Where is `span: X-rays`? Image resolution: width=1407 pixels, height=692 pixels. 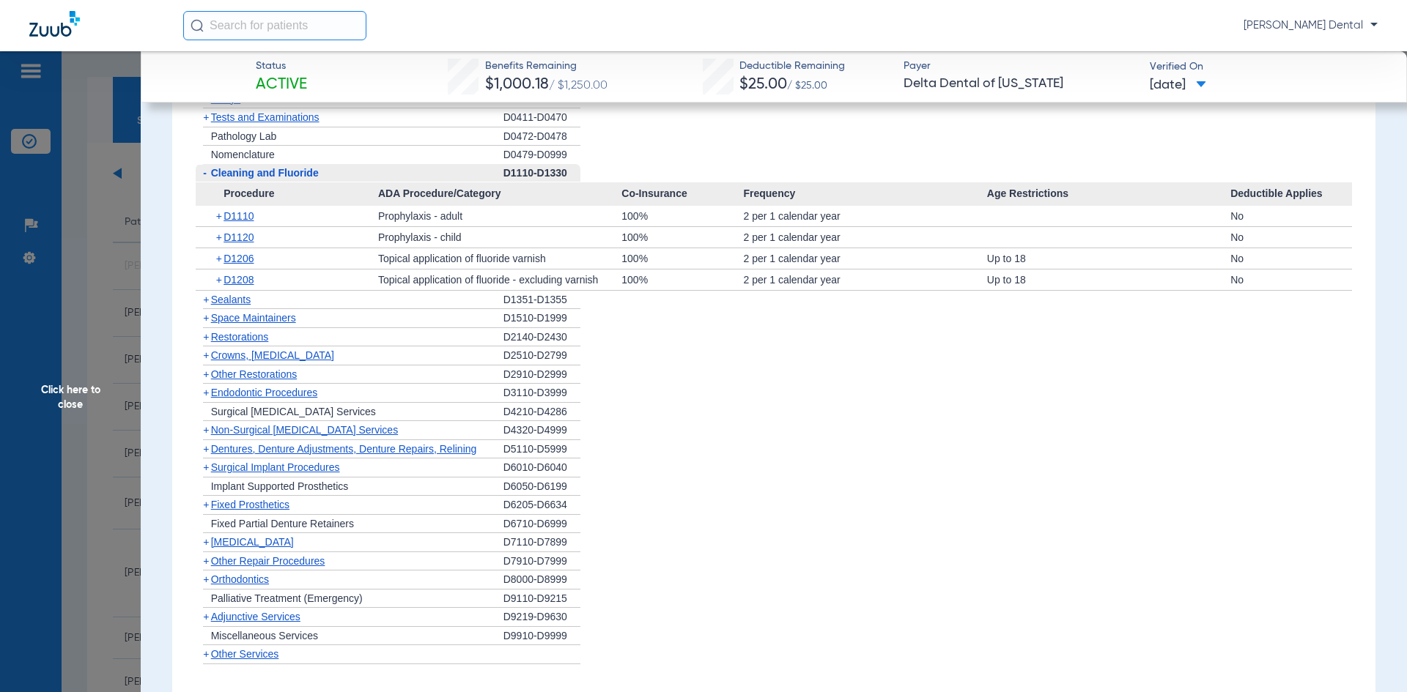 span: X-rays is located at coordinates (226, 99).